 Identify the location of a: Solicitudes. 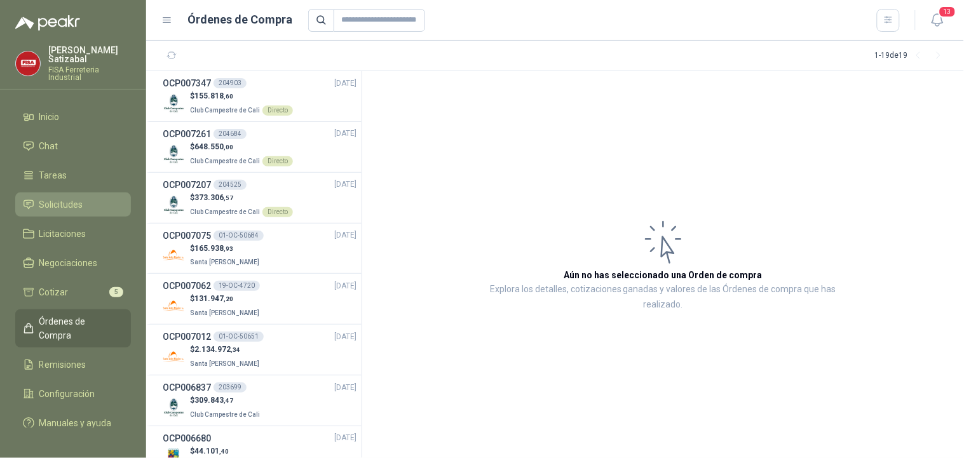
(73, 205).